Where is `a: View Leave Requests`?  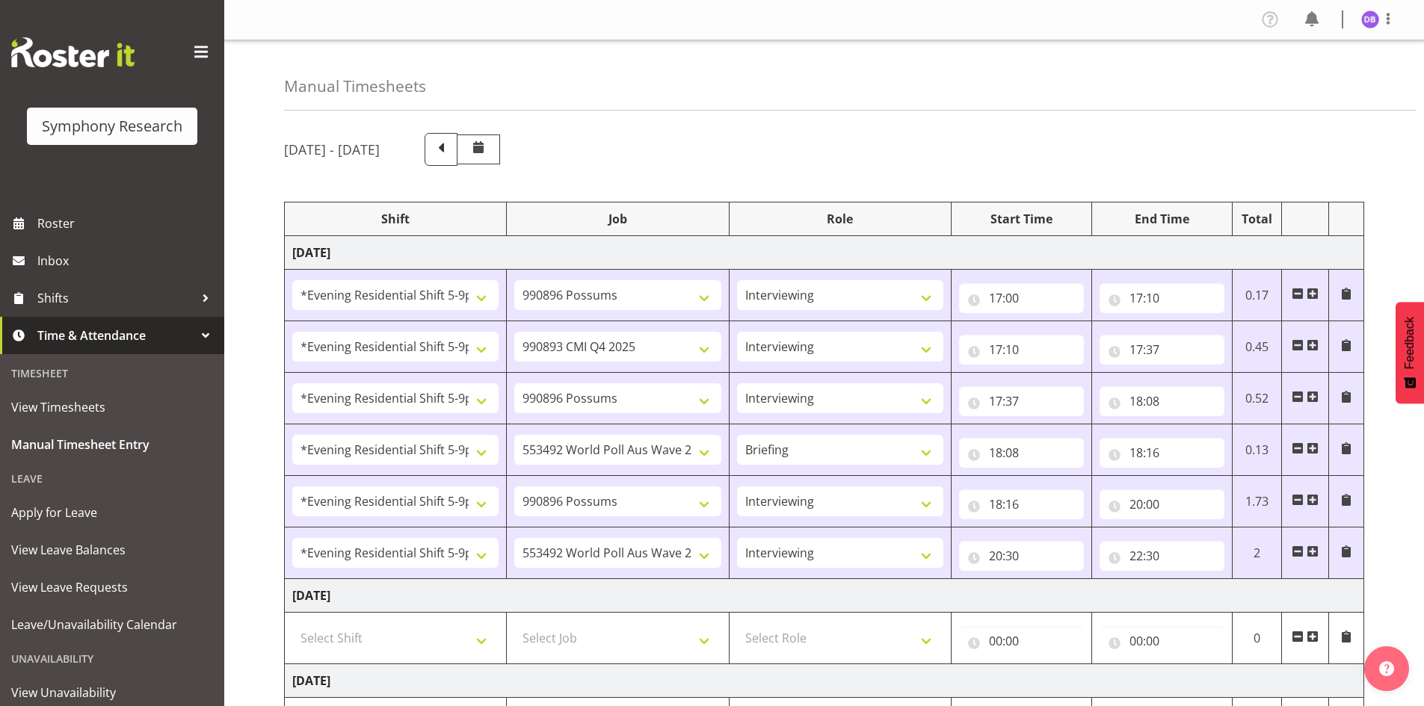
a: View Leave Requests is located at coordinates (112, 587).